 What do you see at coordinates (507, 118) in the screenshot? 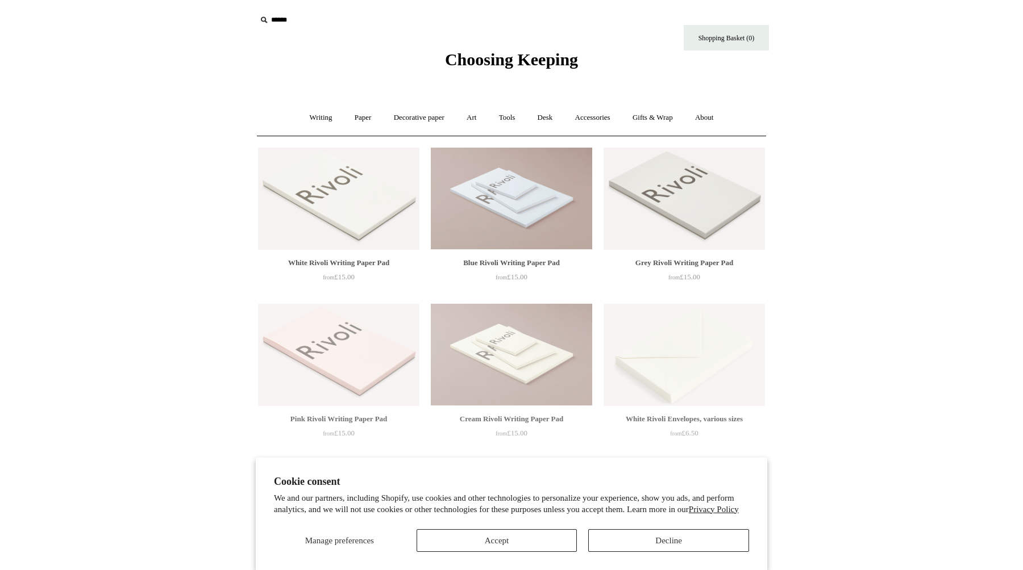
I see `a: Tools` at bounding box center [507, 118].